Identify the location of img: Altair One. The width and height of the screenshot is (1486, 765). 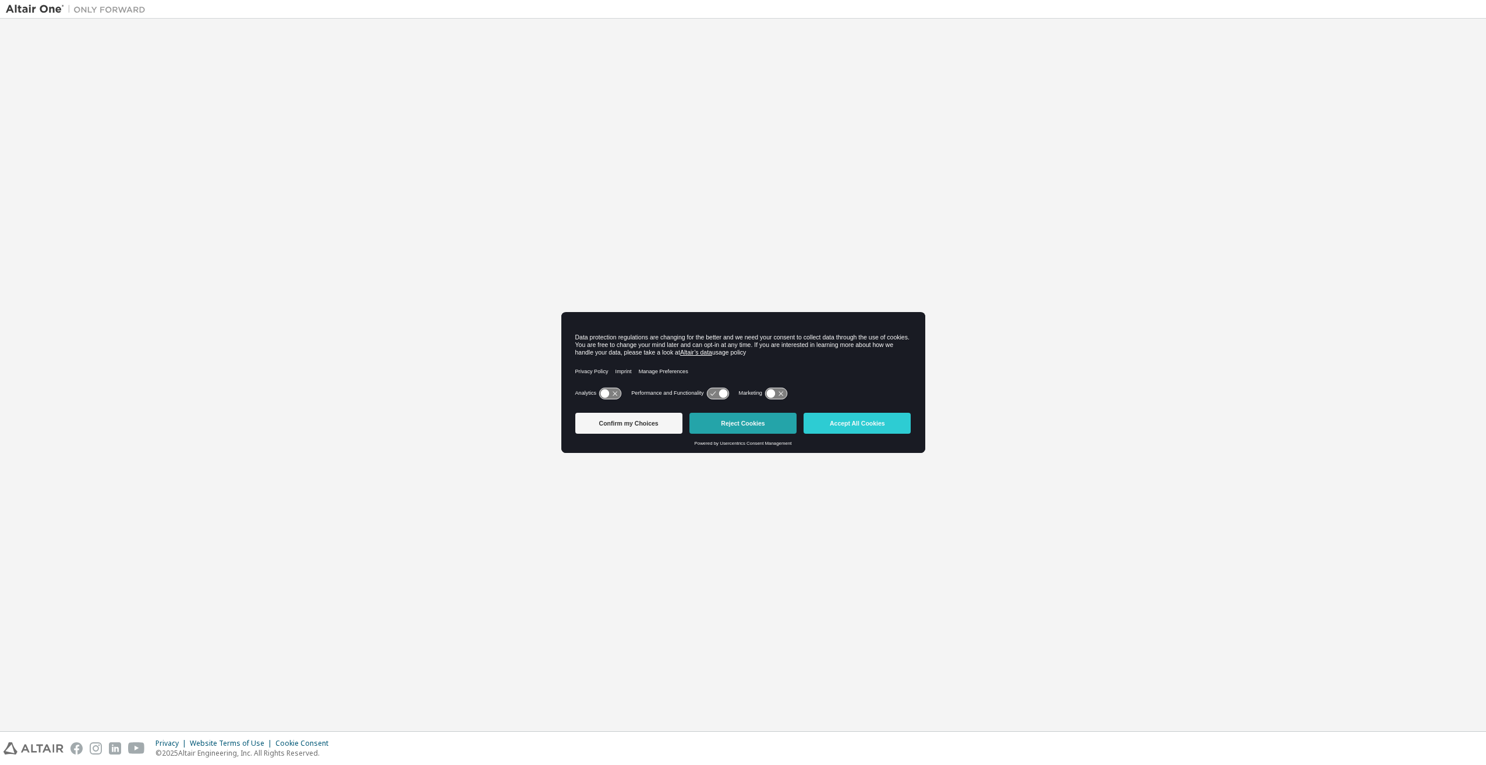
(79, 9).